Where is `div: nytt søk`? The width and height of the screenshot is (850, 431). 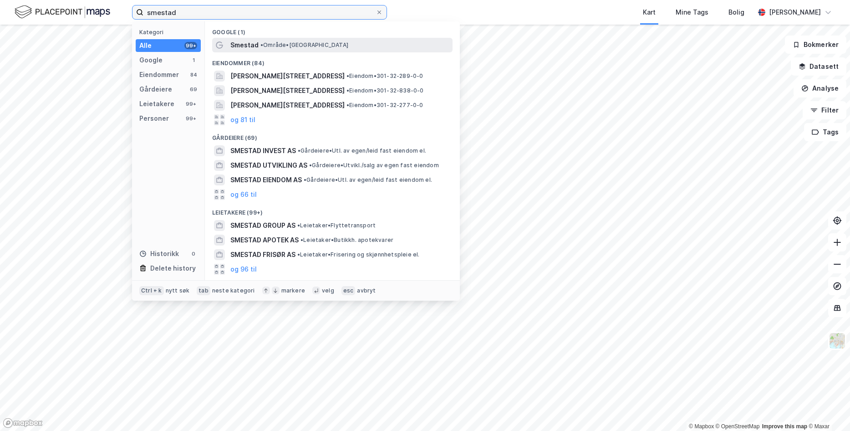
div: nytt søk is located at coordinates (178, 291).